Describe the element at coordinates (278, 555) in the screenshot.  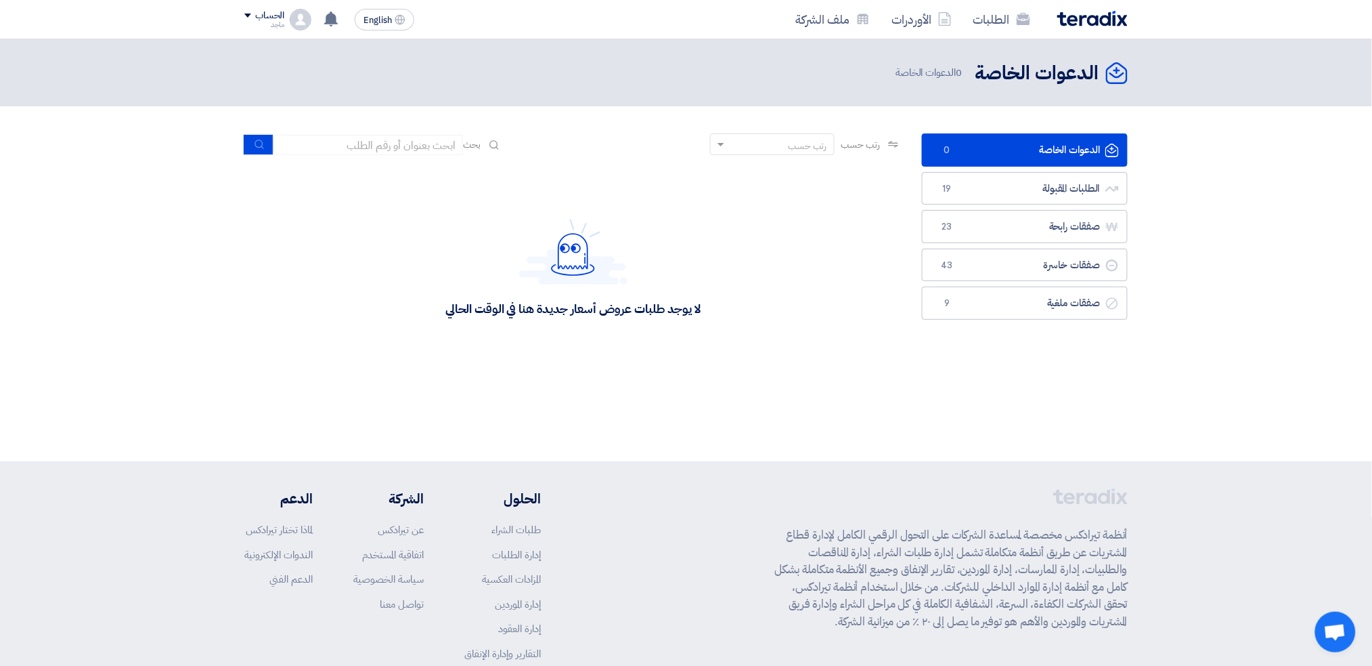
I see `a: الندوات الإلكترونية` at that location.